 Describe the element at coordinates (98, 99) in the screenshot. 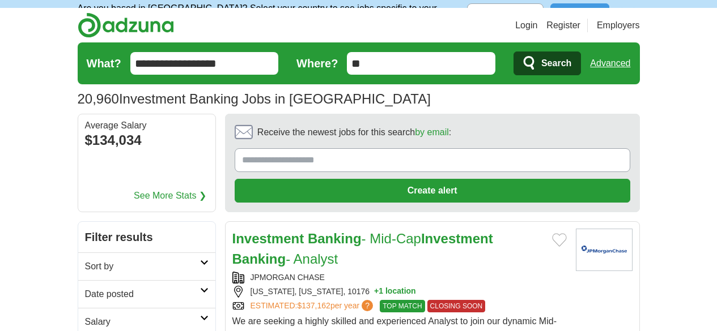

I see `span: 20,960` at that location.